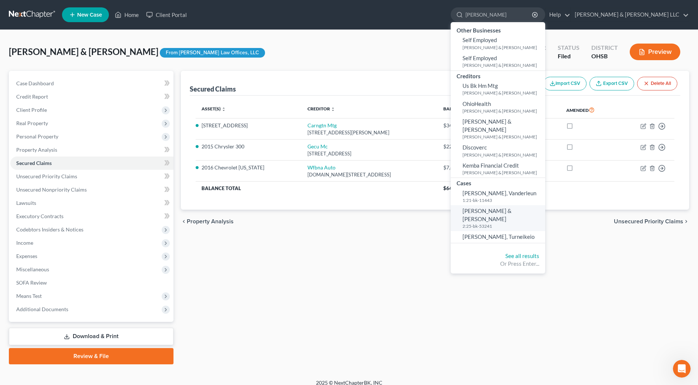 The image size is (698, 385). I want to click on span: SOFA Review, so click(31, 282).